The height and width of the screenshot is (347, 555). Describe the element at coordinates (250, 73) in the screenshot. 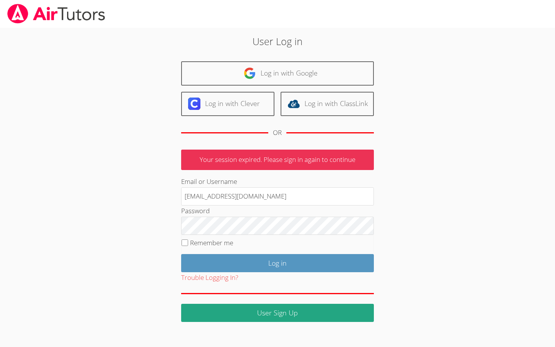

I see `img: google-logo-50288ca7cdecda66e5e0955fdab243c47b7ad437acaf1139b6f446037453330a.svg` at that location.